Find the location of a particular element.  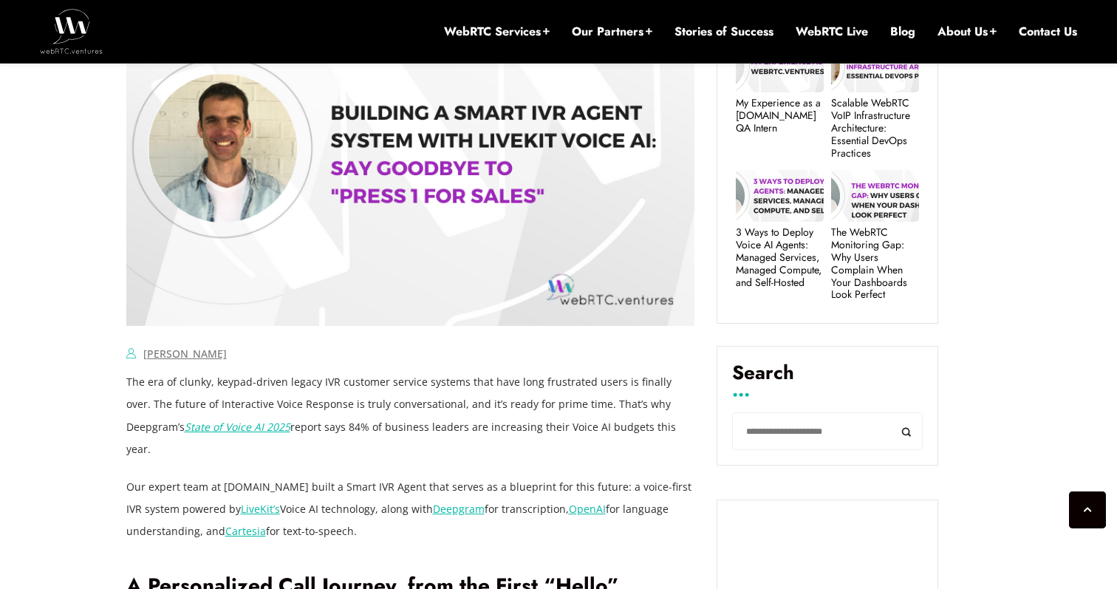

a: 3 Ways to Deploy Voice AI Agents: Managed Services, Managed Compute, and Self-Hosted is located at coordinates (779, 257).